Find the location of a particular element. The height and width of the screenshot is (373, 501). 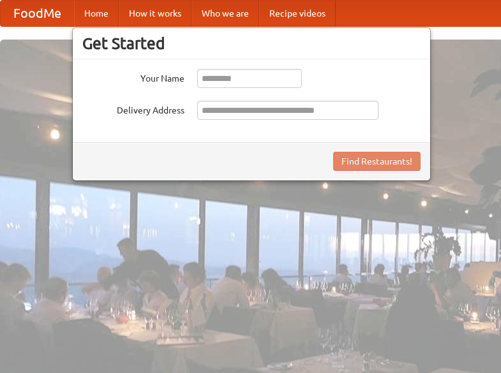

label: Delivery Address is located at coordinates (133, 108).